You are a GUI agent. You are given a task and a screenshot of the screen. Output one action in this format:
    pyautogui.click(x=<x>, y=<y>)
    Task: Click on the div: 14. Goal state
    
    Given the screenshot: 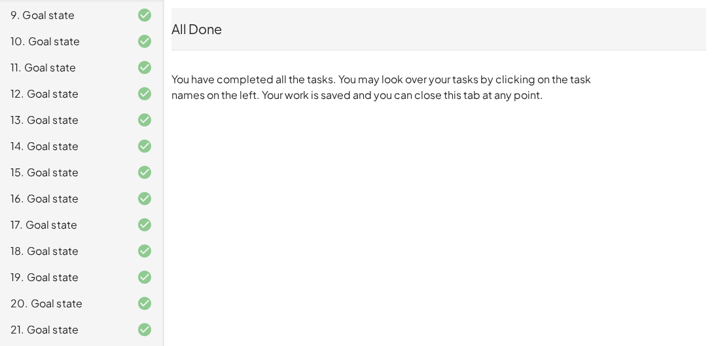 What is the action you would take?
    pyautogui.click(x=63, y=146)
    